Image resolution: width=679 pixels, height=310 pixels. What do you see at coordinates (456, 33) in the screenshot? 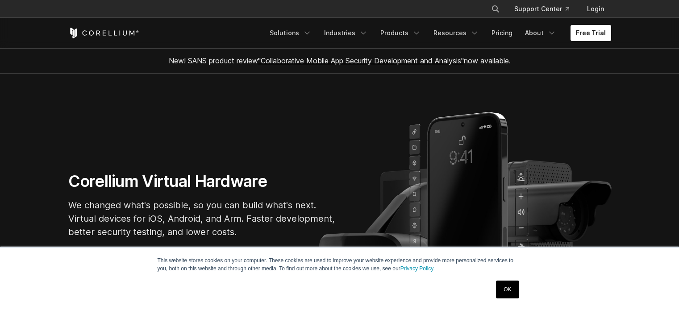
I see `a: Resources` at bounding box center [456, 33].